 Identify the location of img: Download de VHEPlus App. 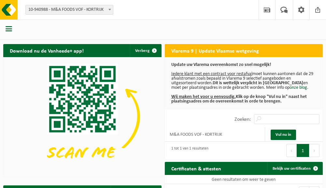
(82, 116).